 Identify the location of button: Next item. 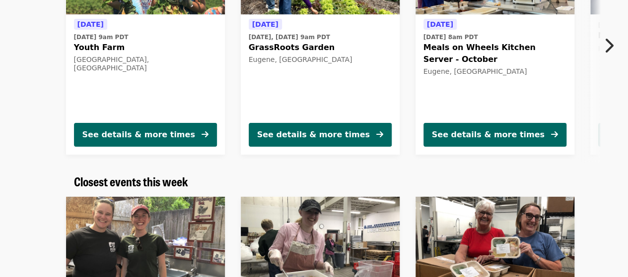
(611, 46).